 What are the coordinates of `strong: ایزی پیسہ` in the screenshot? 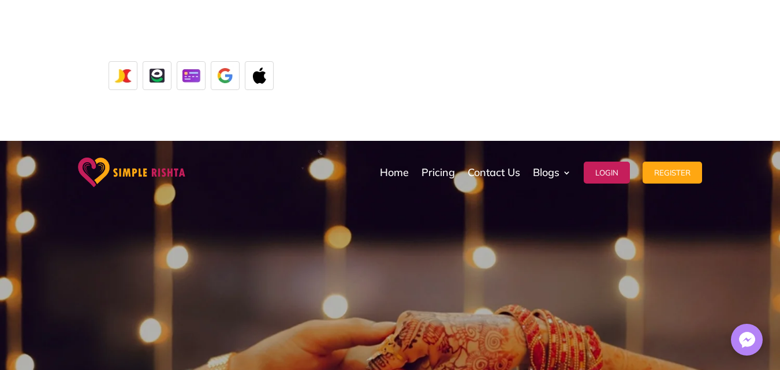 It's located at (634, 51).